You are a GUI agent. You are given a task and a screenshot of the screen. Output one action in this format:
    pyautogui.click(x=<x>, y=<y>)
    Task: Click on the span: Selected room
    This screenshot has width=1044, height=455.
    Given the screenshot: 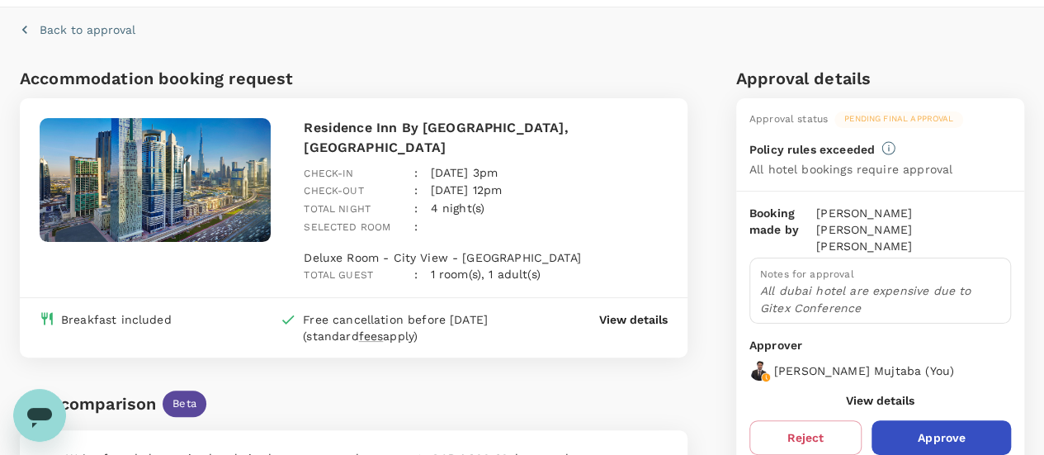 What is the action you would take?
    pyautogui.click(x=347, y=227)
    